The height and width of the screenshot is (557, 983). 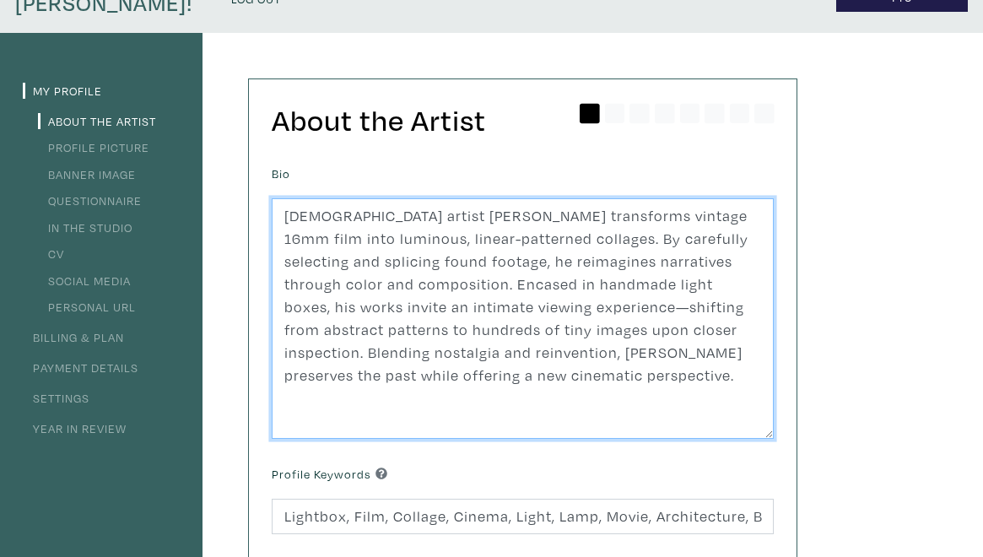 I want to click on a: In the Studio, so click(x=85, y=227).